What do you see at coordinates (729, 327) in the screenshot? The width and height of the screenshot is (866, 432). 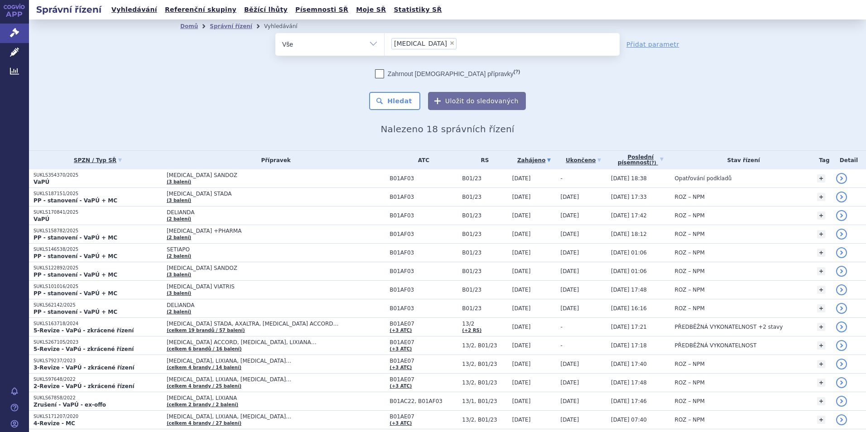 I see `span: PŘEDBĚŽNÁ VYKONATELNOST +2 stavy` at bounding box center [729, 327].